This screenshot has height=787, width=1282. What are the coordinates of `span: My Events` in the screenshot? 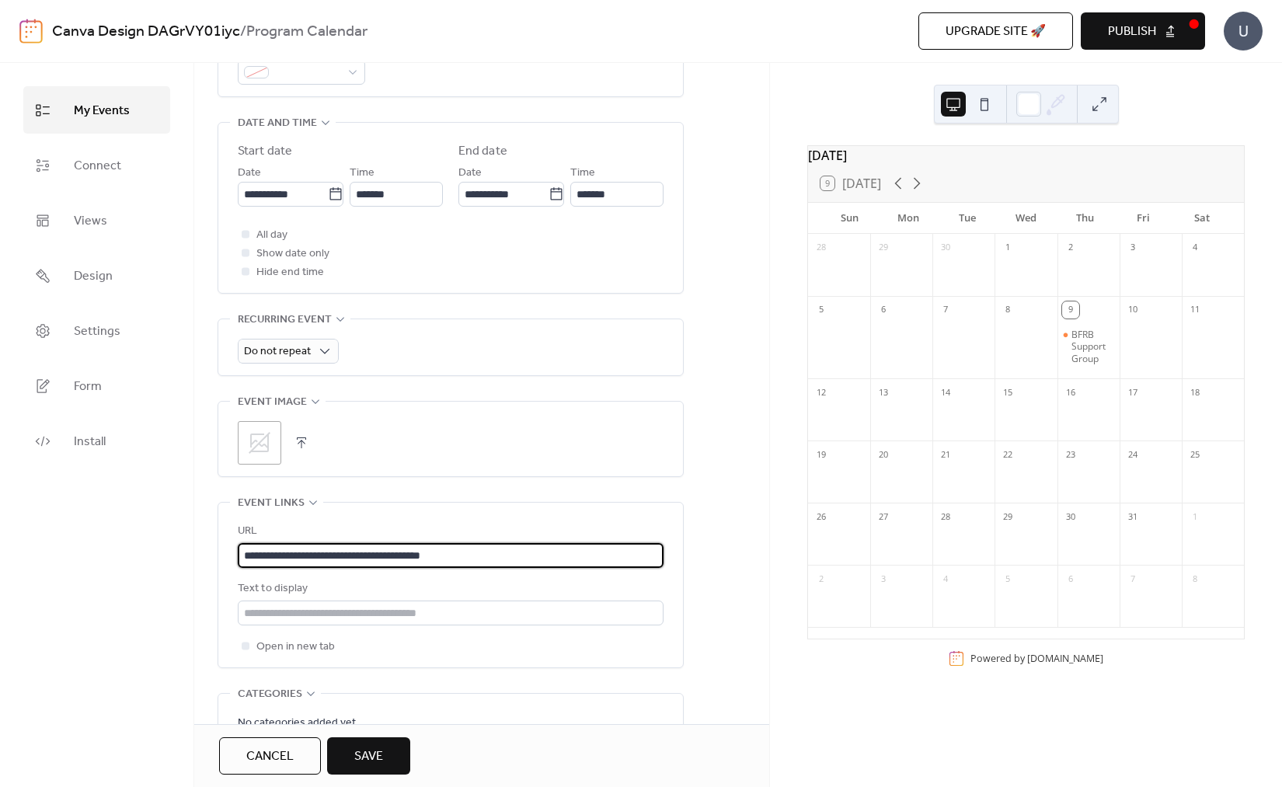 It's located at (102, 110).